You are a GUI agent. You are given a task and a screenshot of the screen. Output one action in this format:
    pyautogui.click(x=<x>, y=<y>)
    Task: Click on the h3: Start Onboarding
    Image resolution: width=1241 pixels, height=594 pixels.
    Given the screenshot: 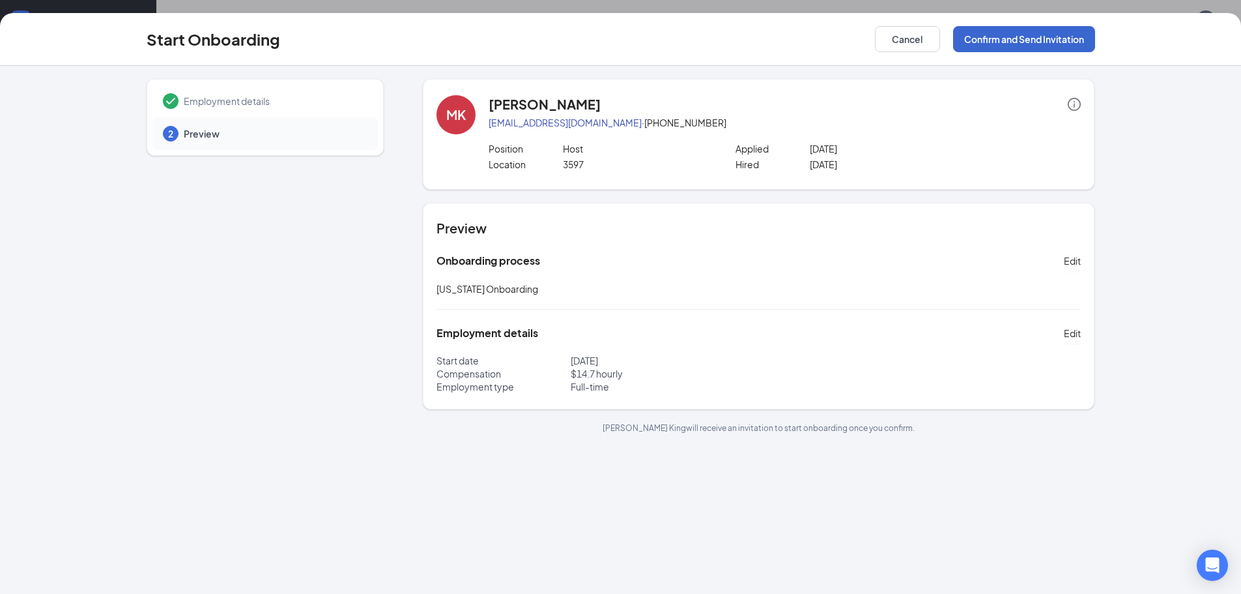 What is the action you would take?
    pyautogui.click(x=213, y=39)
    